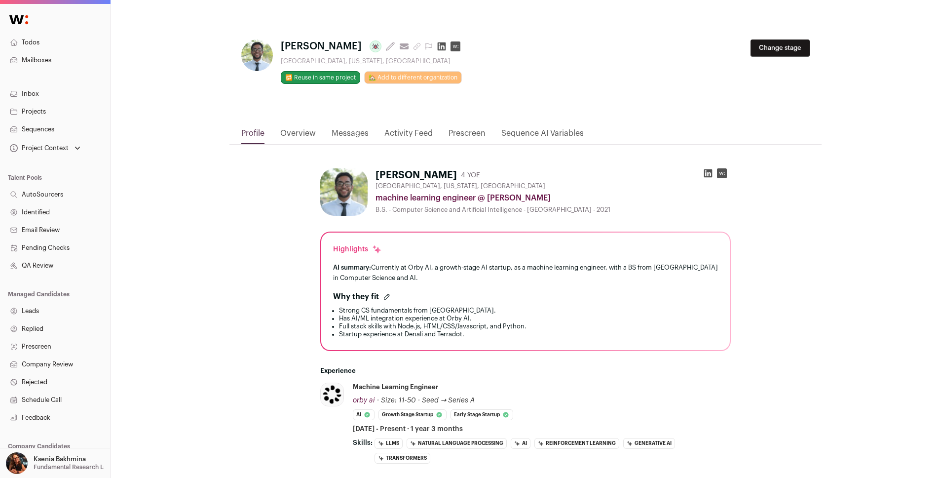 The image size is (940, 478). I want to click on div: Currently at Orby AI, a growth-stage AI startup, as a machine learning engineer, with a BS from [..., so click(526, 272).